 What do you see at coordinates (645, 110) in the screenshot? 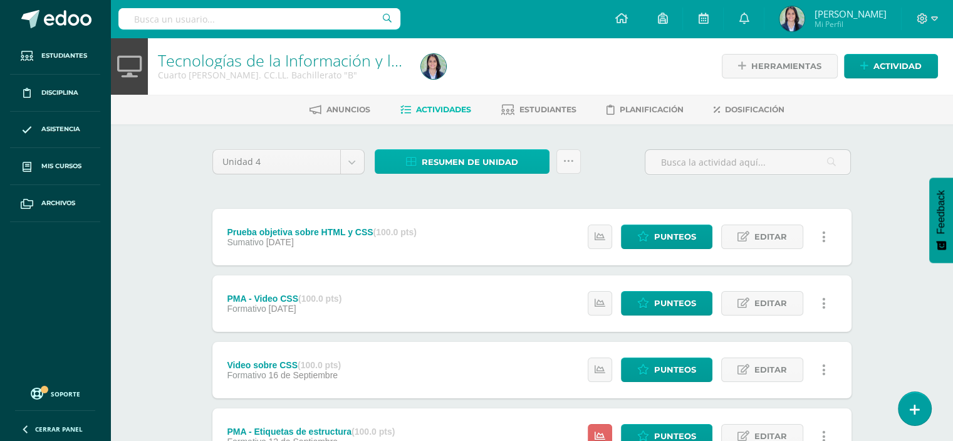
I see `a: Planificación` at bounding box center [645, 110].